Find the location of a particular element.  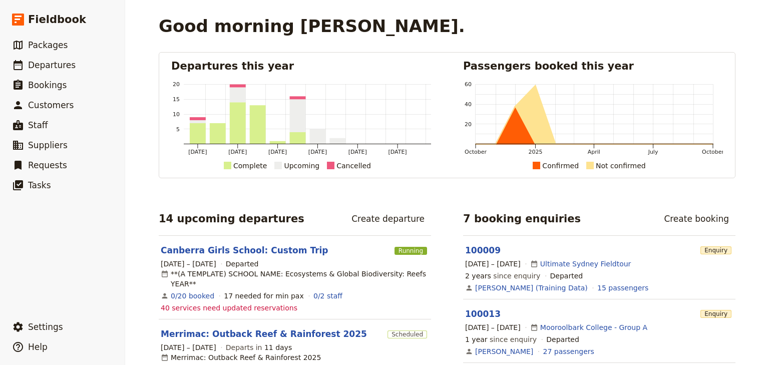

div: Merrimac: Outback Reef & Rainforest 2025 is located at coordinates (241, 357).